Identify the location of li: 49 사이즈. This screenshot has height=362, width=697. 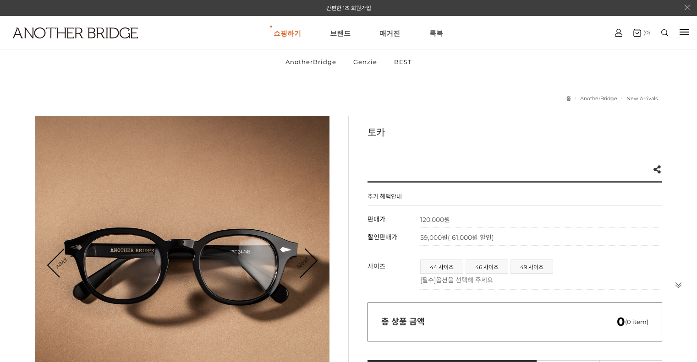
(531, 267).